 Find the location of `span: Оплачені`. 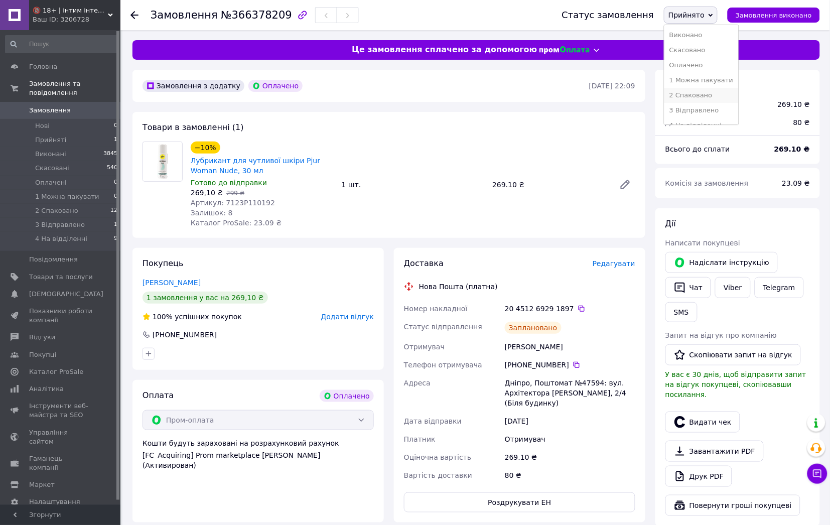

span: Оплачені is located at coordinates (51, 183).